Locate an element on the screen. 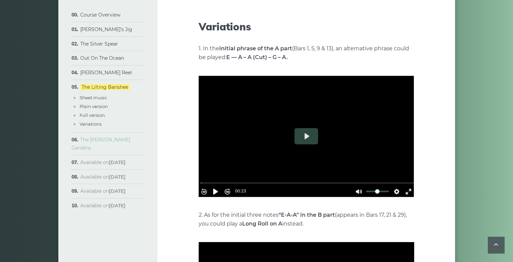 The height and width of the screenshot is (262, 513). strong: E — A – A (Cut) – G – A. is located at coordinates (257, 57).